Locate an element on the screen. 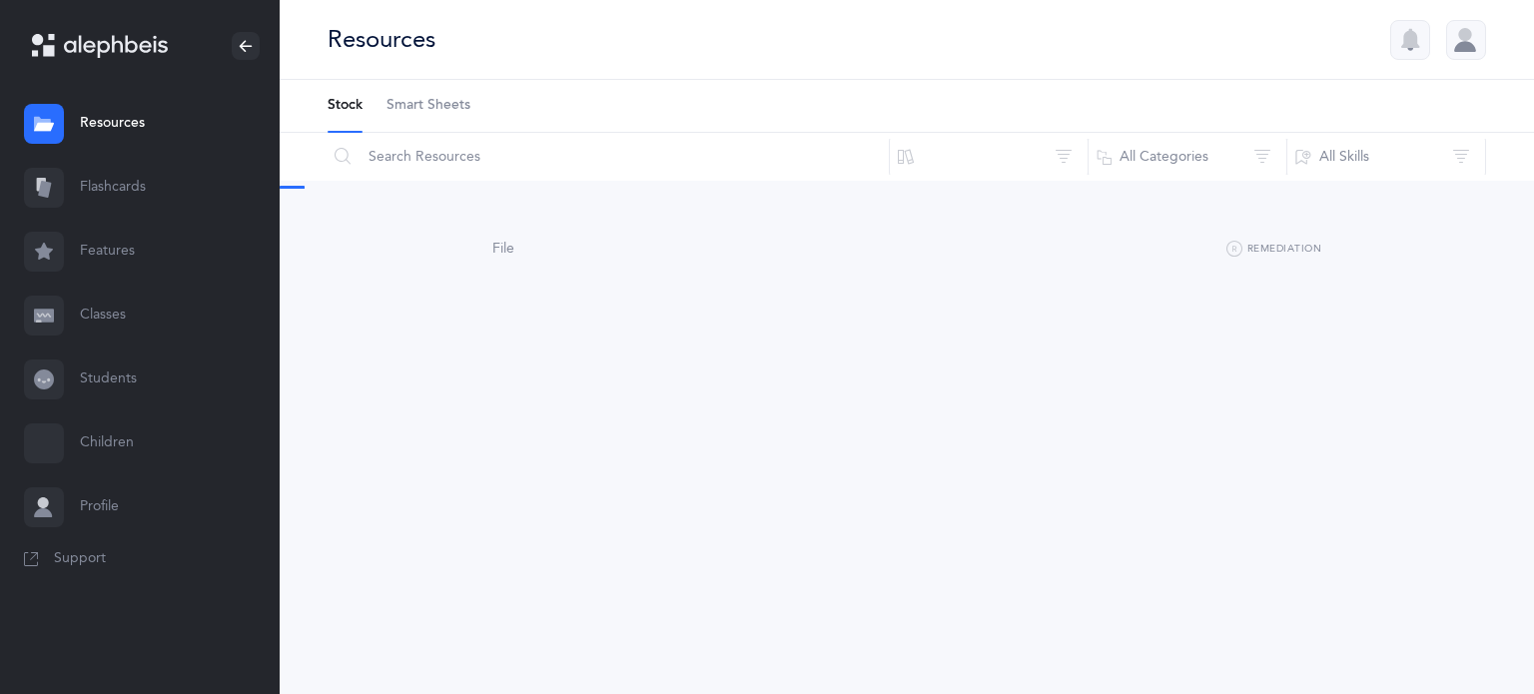  button: All Categories is located at coordinates (1187, 157).